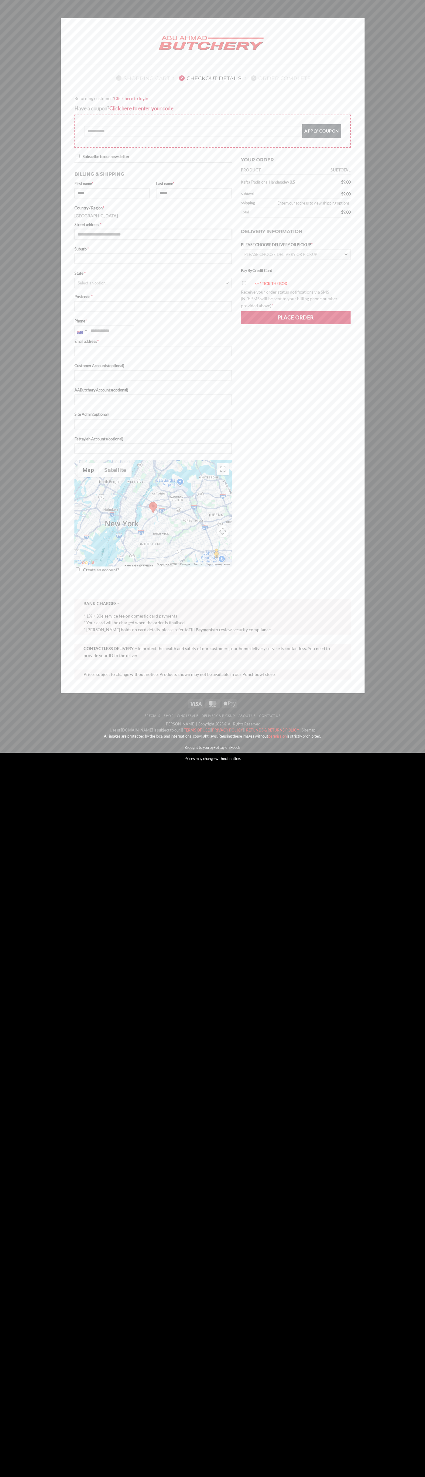 The image size is (425, 1477). Describe the element at coordinates (119, 78) in the screenshot. I see `span: 1` at that location.